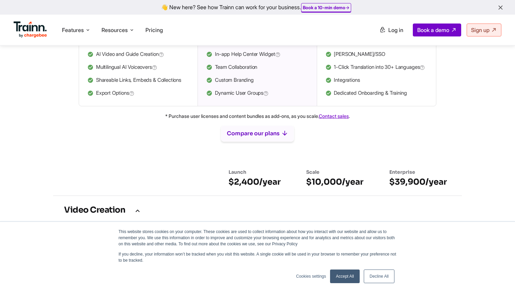 The width and height of the screenshot is (515, 292). What do you see at coordinates (376, 80) in the screenshot?
I see `li: Integrations` at bounding box center [376, 80].